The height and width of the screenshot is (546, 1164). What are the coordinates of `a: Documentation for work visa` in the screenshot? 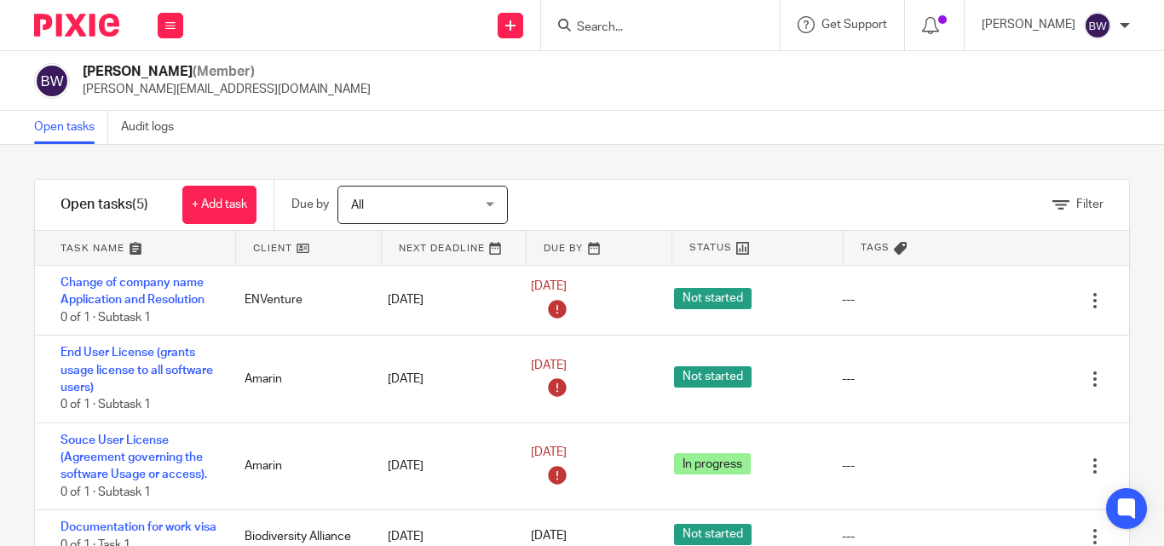 It's located at (138, 528).